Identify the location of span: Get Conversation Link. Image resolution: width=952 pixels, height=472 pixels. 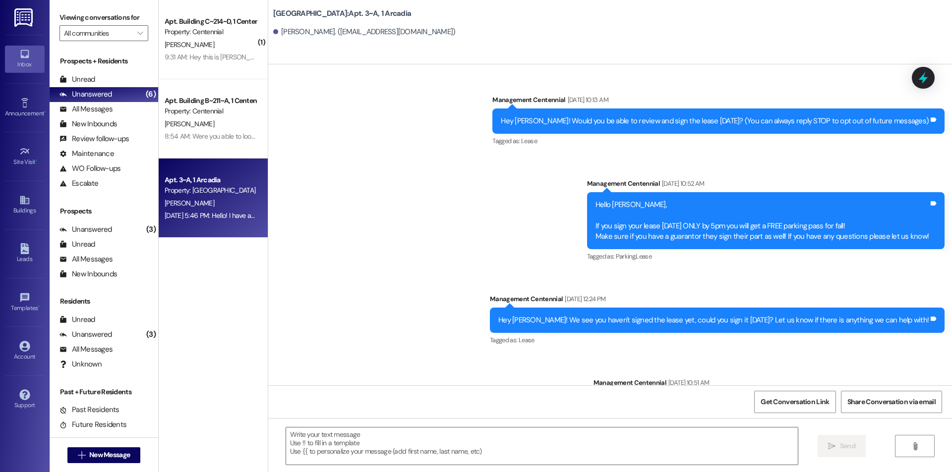
(794, 402).